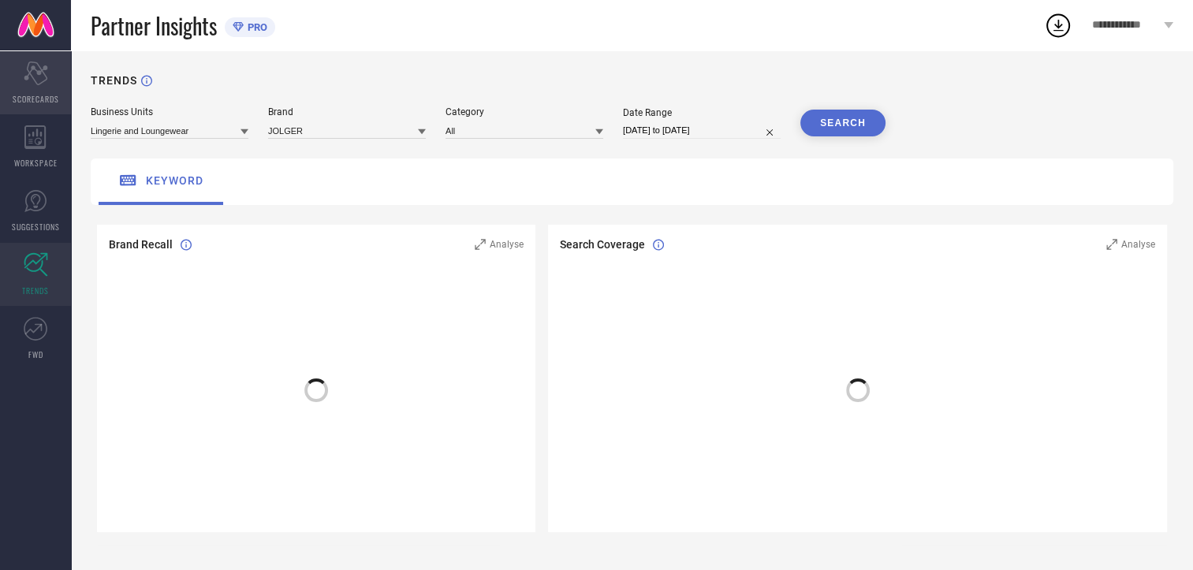 Image resolution: width=1193 pixels, height=570 pixels. Describe the element at coordinates (602, 244) in the screenshot. I see `span: Search Coverage` at that location.